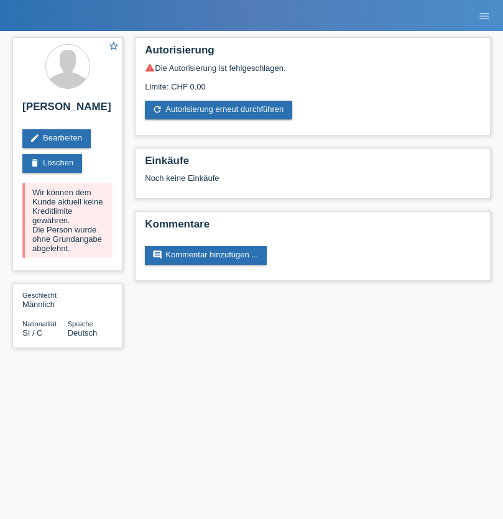  I want to click on h2: Kommentare, so click(313, 228).